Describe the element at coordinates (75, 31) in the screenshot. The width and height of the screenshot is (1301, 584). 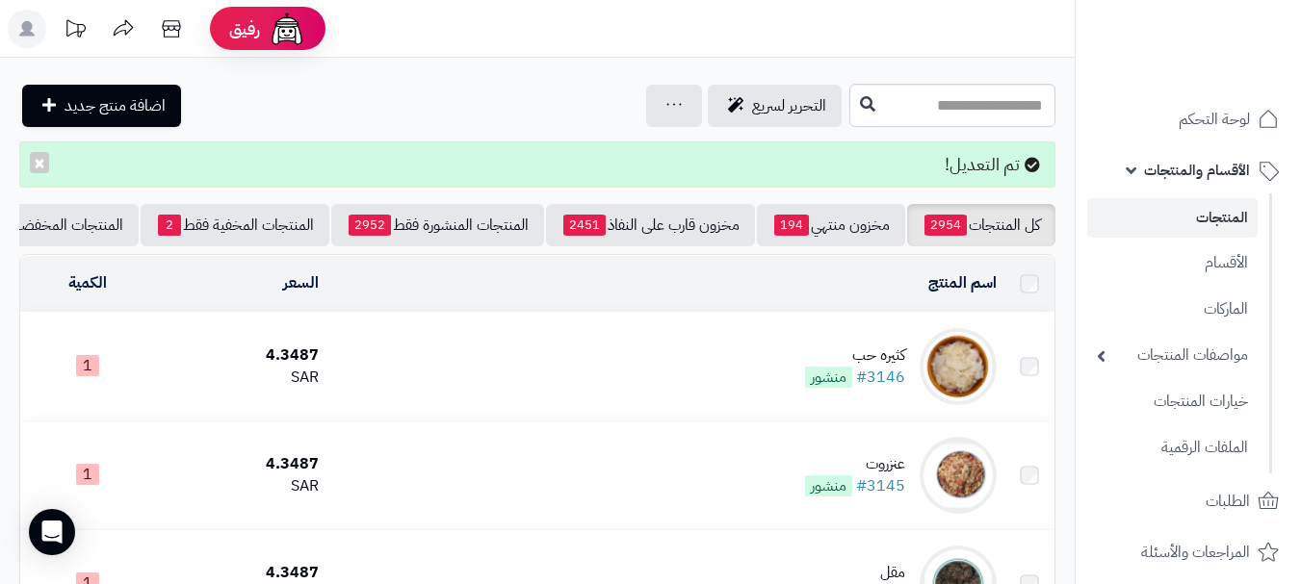
I see `a: تحديثات المنصة` at that location.